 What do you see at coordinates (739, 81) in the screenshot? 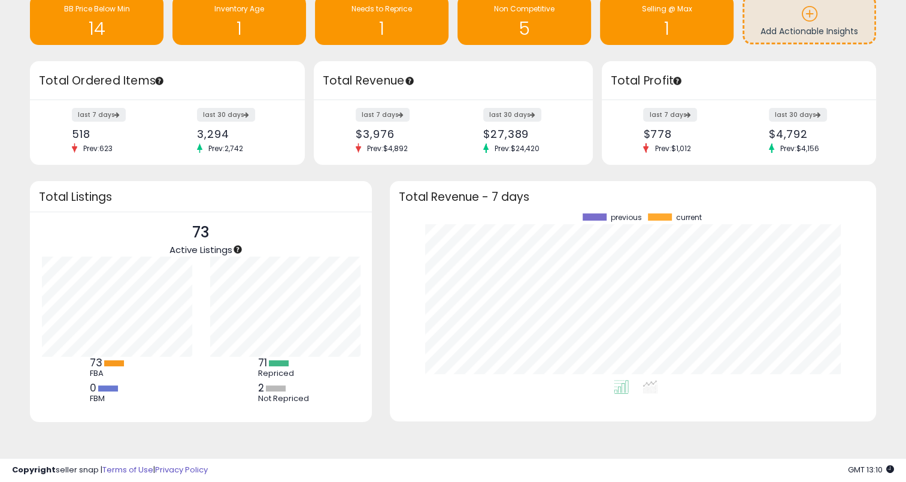
I see `h3: Total Profit` at bounding box center [739, 81].